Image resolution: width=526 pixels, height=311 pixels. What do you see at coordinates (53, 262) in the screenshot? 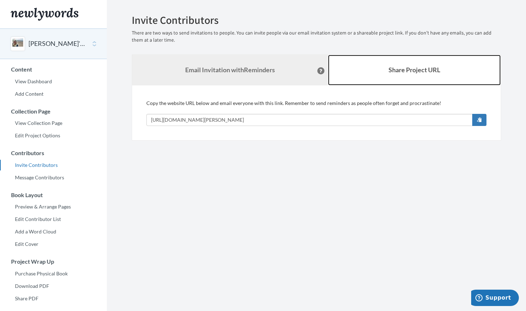
I see `h3: Project Wrap Up` at bounding box center [53, 262].